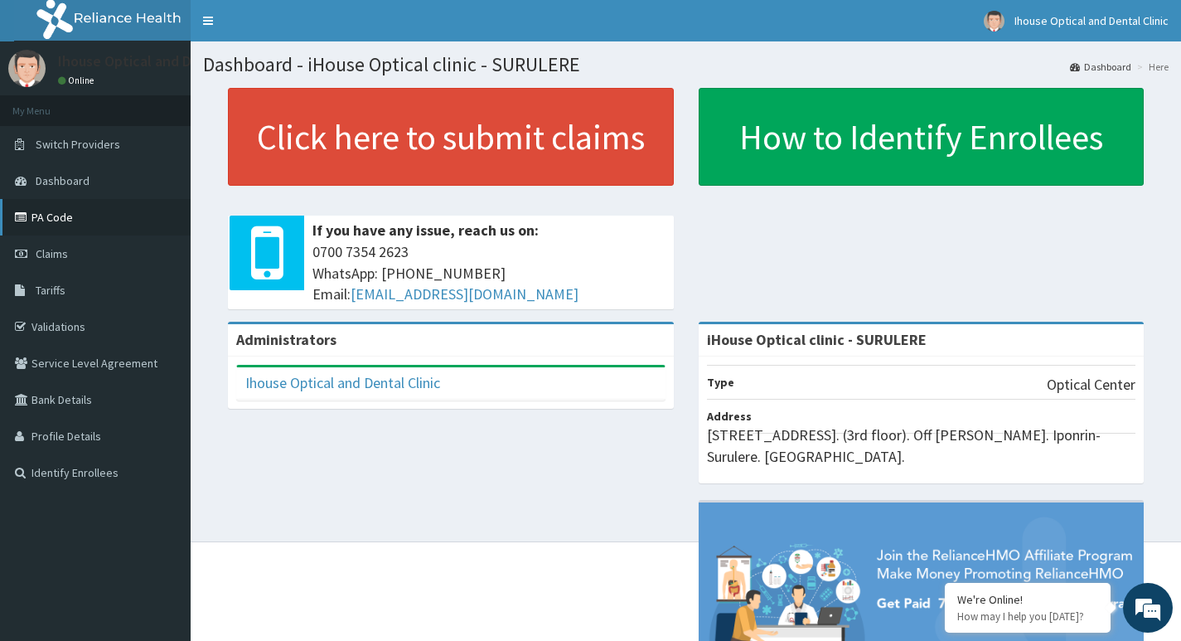 The width and height of the screenshot is (1181, 641). What do you see at coordinates (1091, 21) in the screenshot?
I see `span: Ihouse Optical and Dental Clinic` at bounding box center [1091, 21].